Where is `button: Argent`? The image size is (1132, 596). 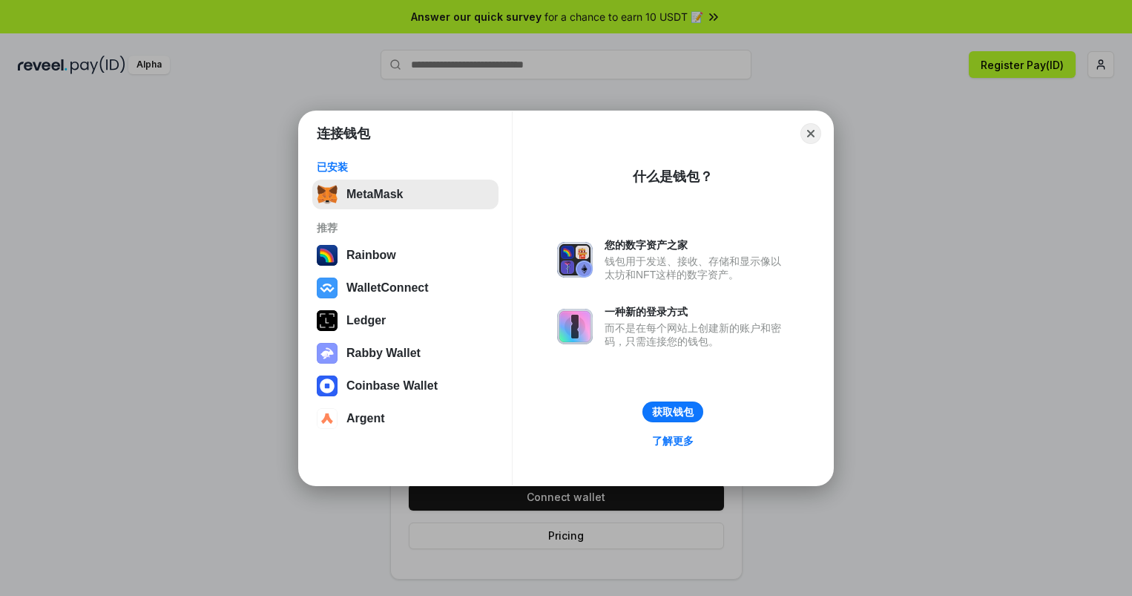 button: Argent is located at coordinates (405, 418).